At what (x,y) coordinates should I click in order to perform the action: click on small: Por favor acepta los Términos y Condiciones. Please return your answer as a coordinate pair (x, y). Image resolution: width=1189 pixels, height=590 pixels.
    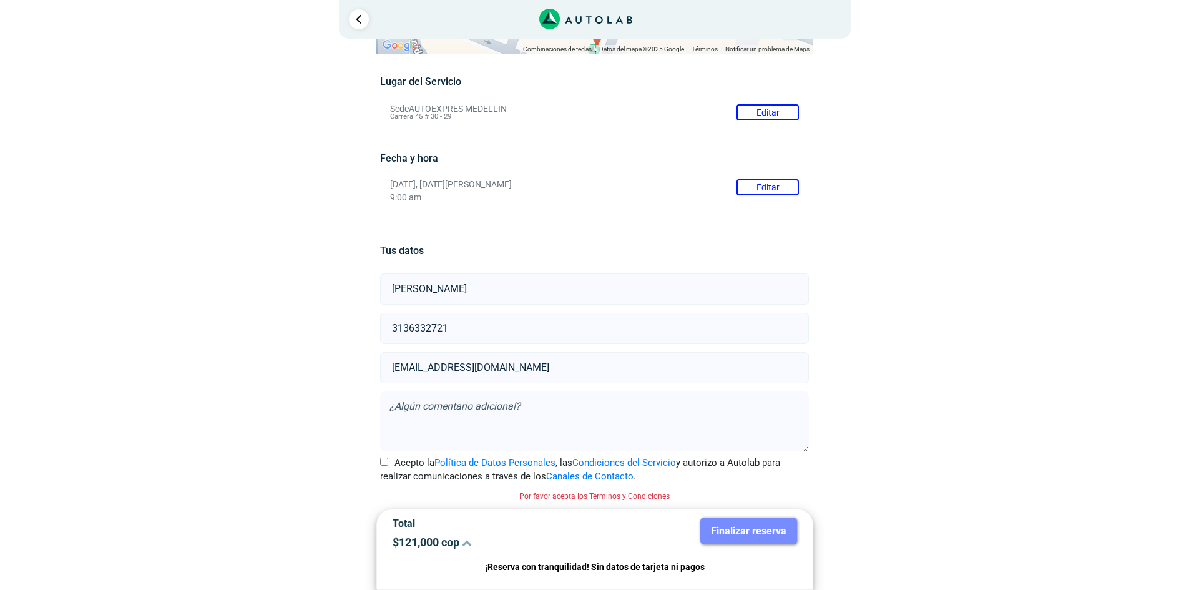
    Looking at the image, I should click on (594, 496).